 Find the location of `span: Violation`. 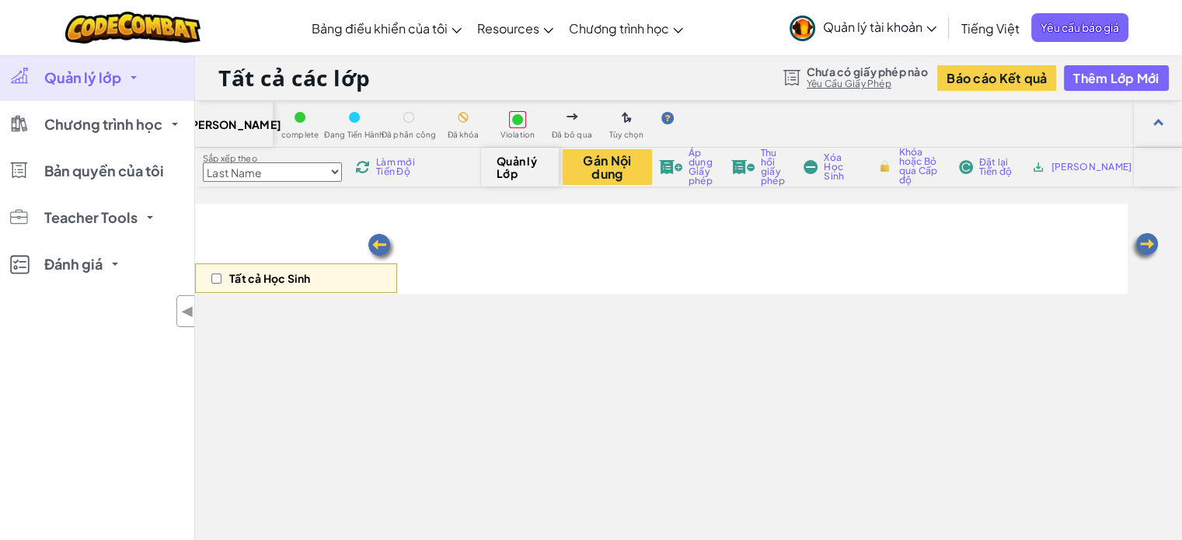

span: Violation is located at coordinates (517, 134).